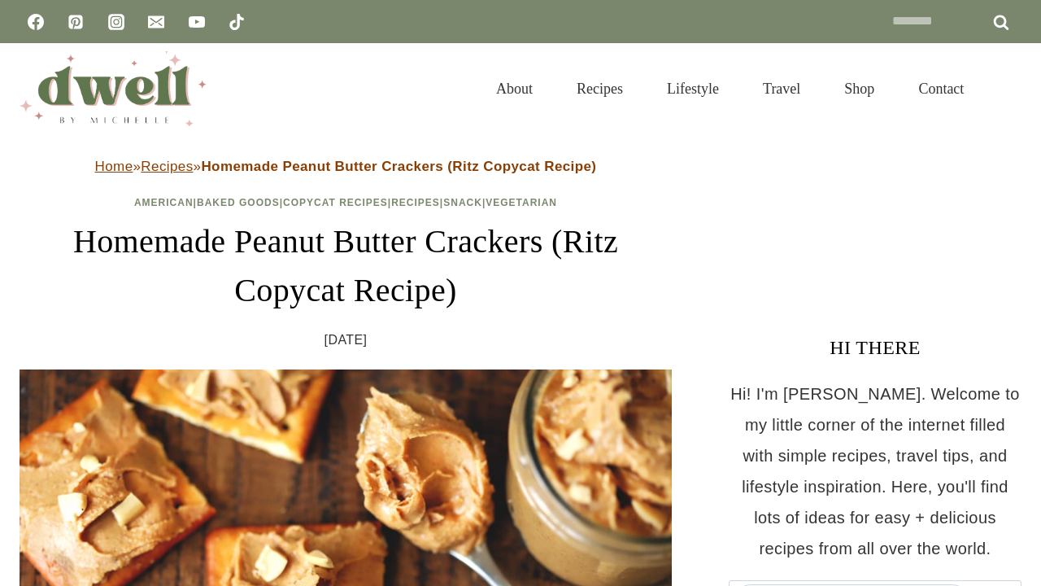 This screenshot has width=1041, height=586. I want to click on a: Contact, so click(941, 89).